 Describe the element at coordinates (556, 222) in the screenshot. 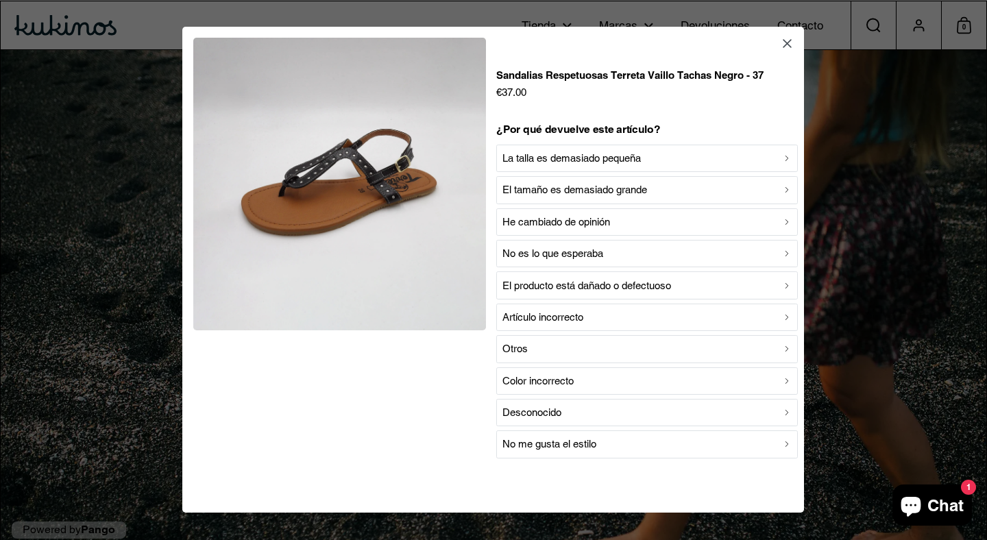

I see `p: He cambiado de opinión` at that location.